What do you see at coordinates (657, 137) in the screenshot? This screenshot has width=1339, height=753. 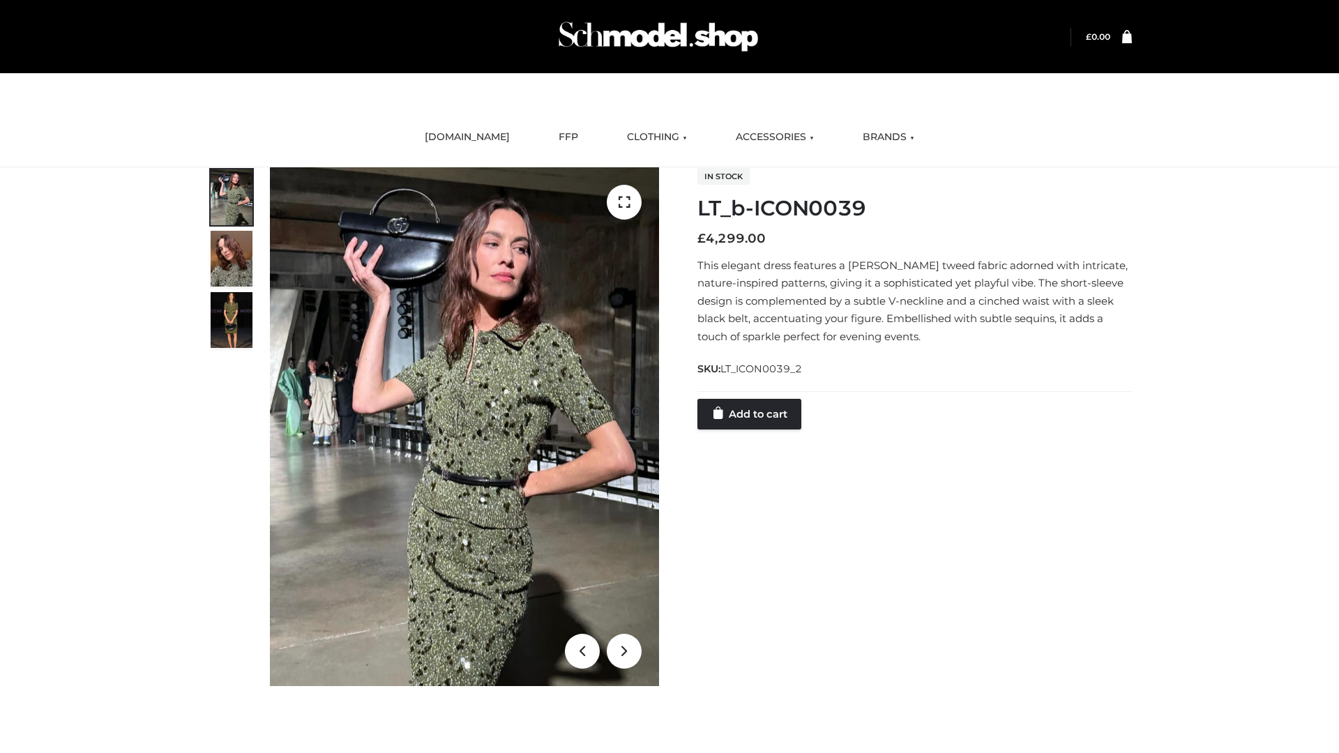 I see `a: CLOTHING` at bounding box center [657, 137].